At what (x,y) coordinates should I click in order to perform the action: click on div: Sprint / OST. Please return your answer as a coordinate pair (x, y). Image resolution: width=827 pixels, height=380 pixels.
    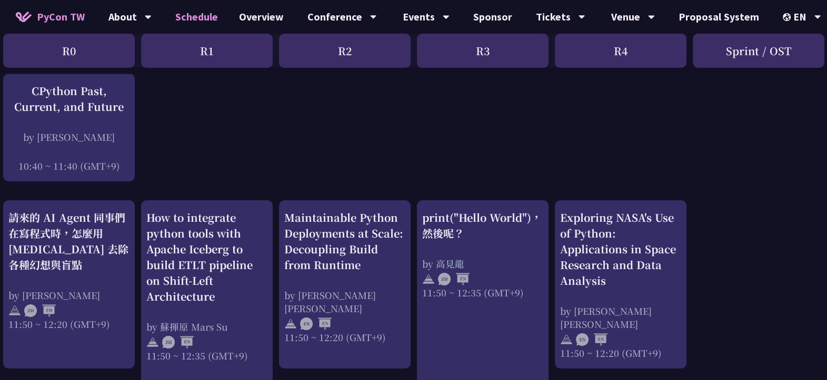
    Looking at the image, I should click on (758, 51).